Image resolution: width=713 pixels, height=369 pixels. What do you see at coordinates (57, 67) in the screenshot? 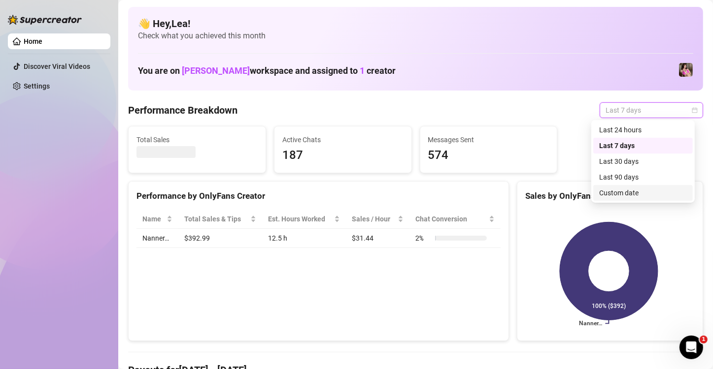
I see `a: Discover Viral Videos` at bounding box center [57, 67].